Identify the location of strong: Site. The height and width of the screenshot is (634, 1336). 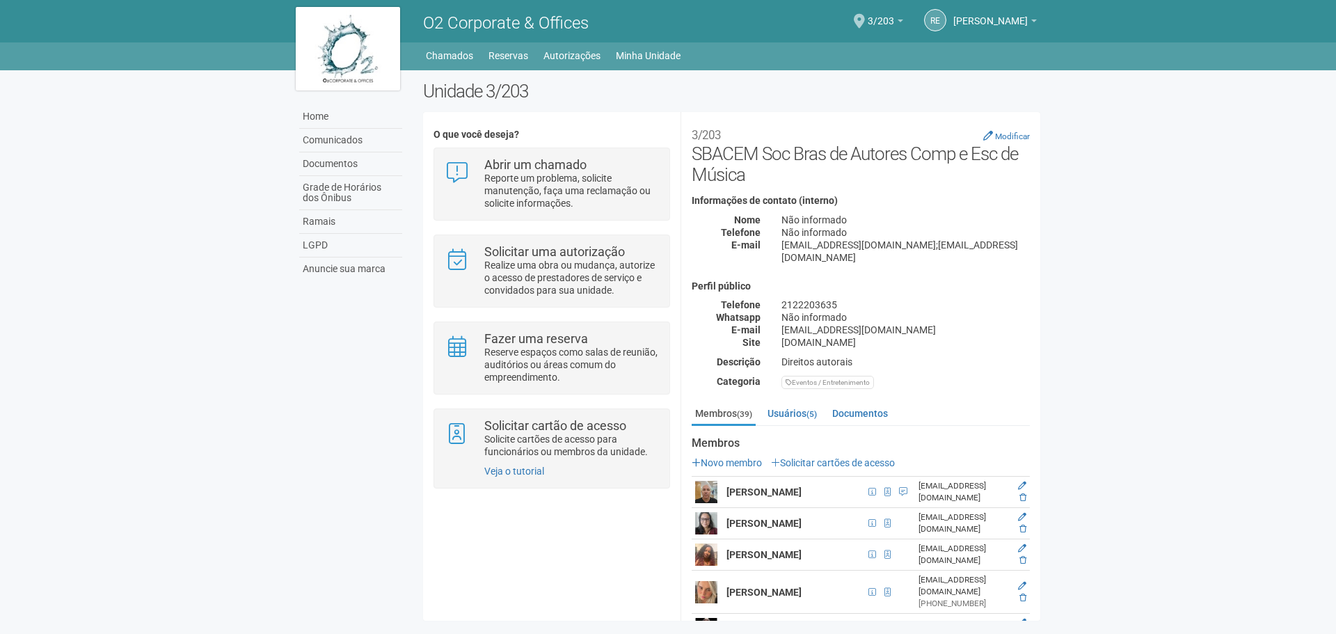
(752, 342).